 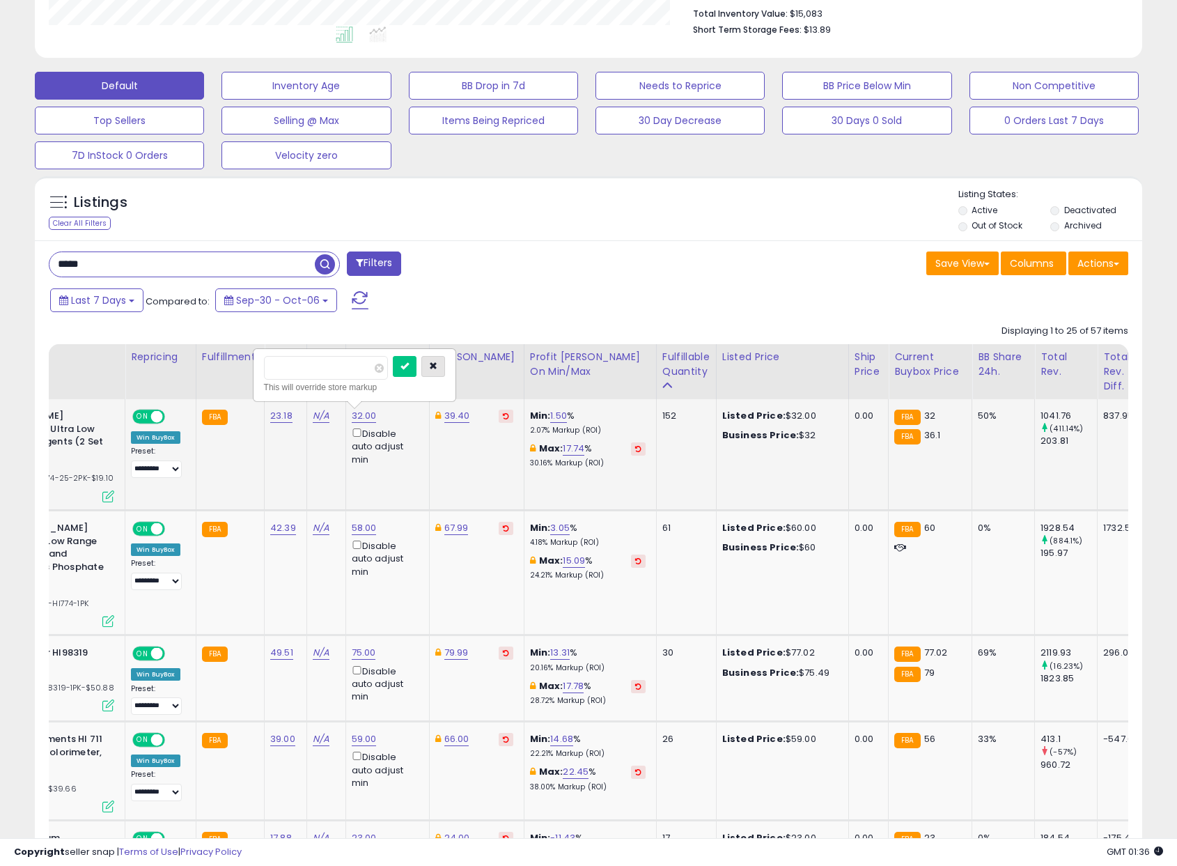 What do you see at coordinates (930, 738) in the screenshot?
I see `span: 56` at bounding box center [930, 738].